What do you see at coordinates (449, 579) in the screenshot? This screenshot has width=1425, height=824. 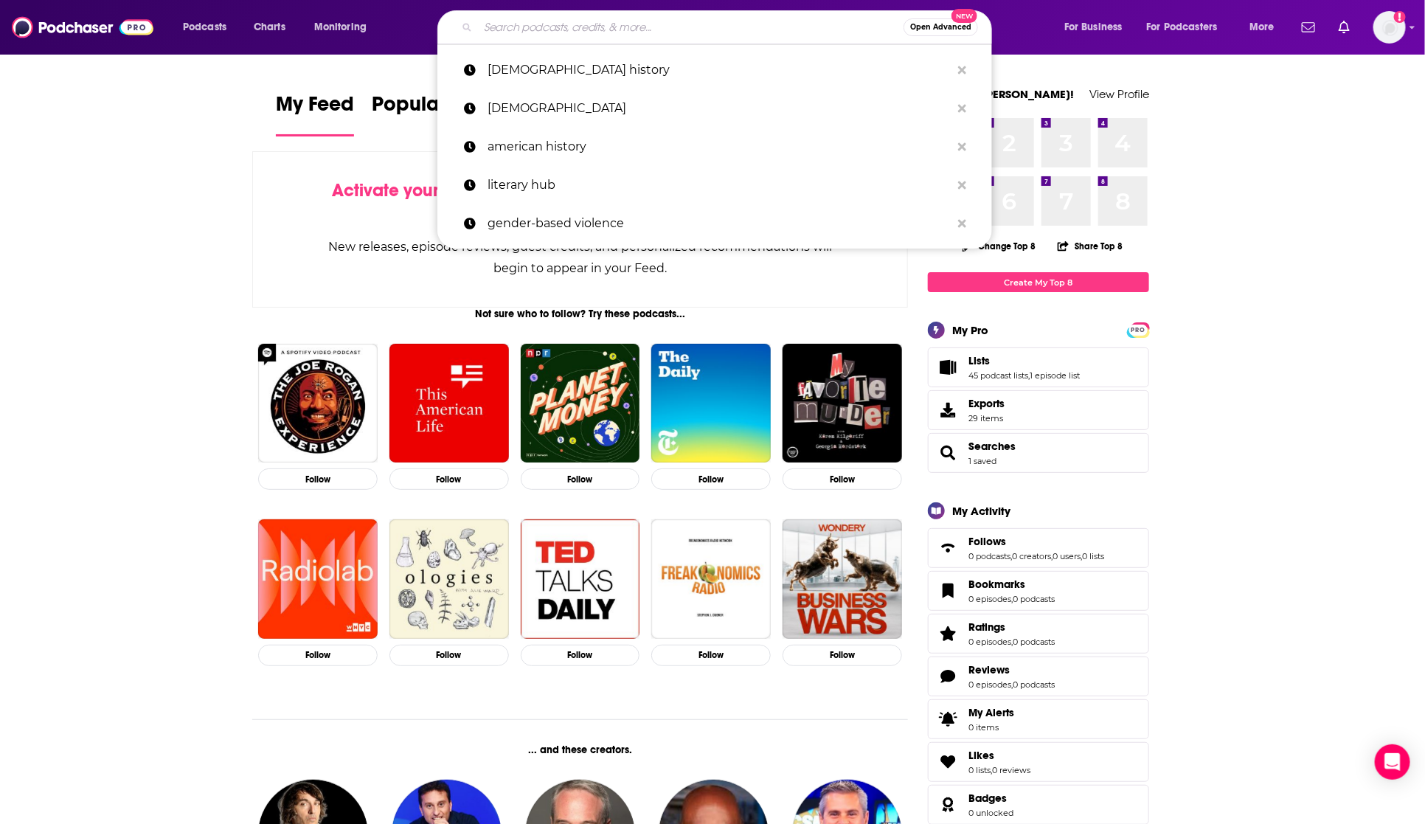 I see `img: Ologies with Alie Ward` at bounding box center [449, 579].